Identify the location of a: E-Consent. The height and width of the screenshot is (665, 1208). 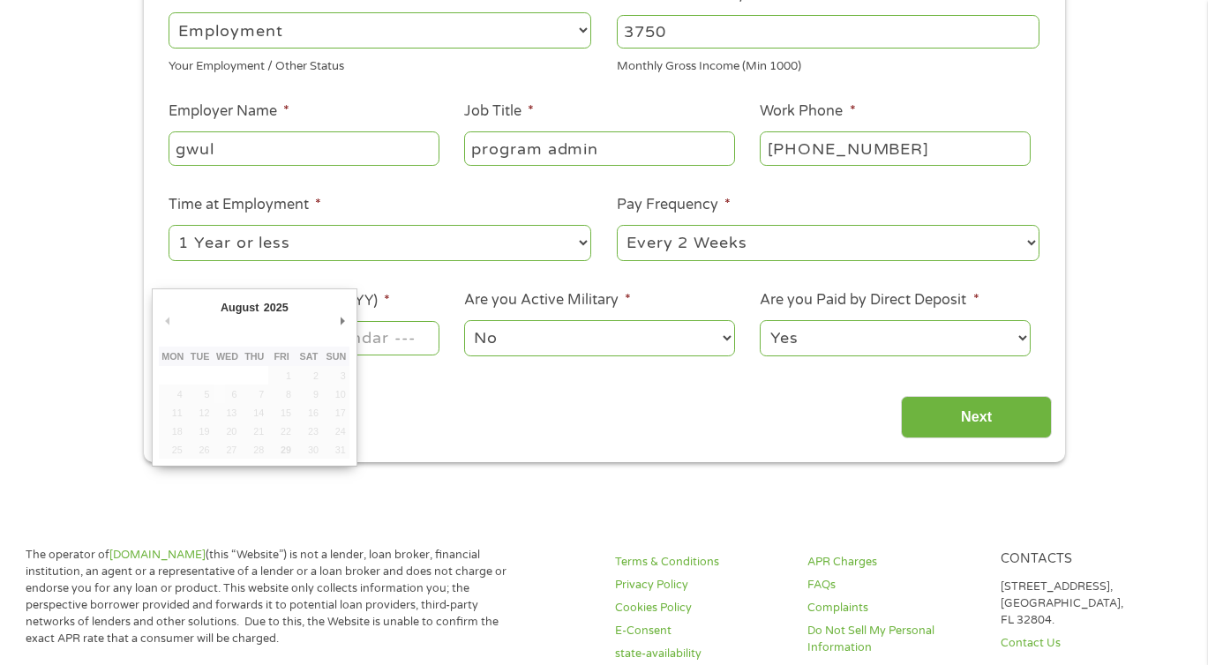
(700, 631).